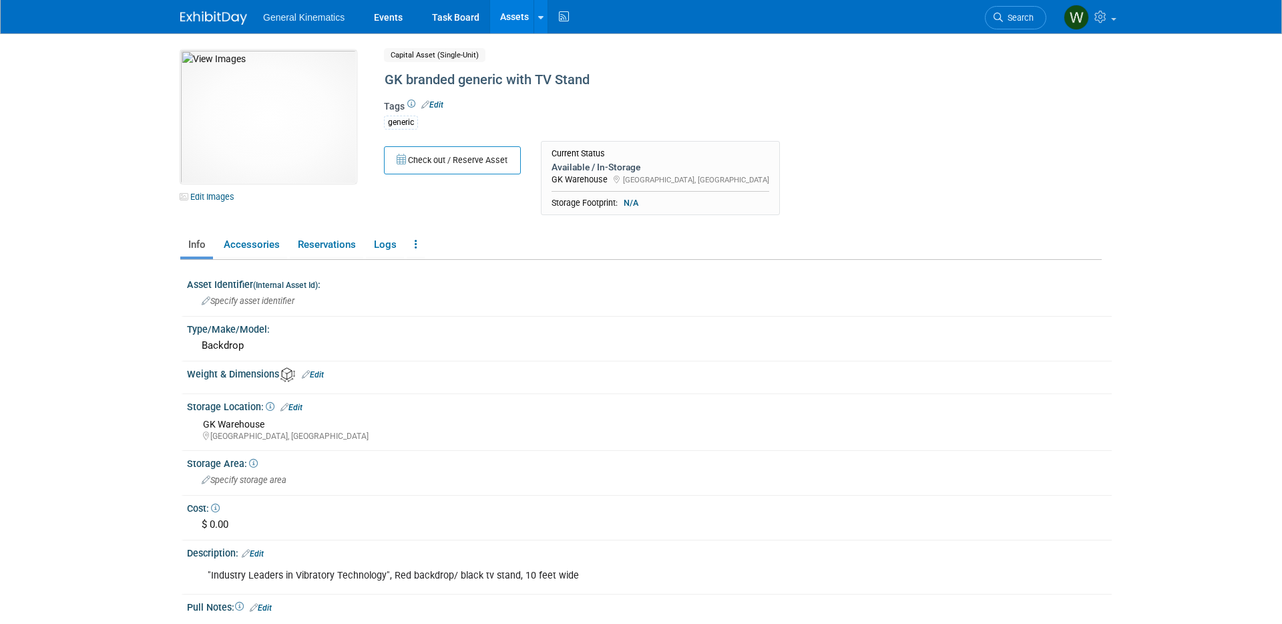 This screenshot has width=1282, height=624. Describe the element at coordinates (452, 160) in the screenshot. I see `button: Check out / Reserve Asset` at that location.